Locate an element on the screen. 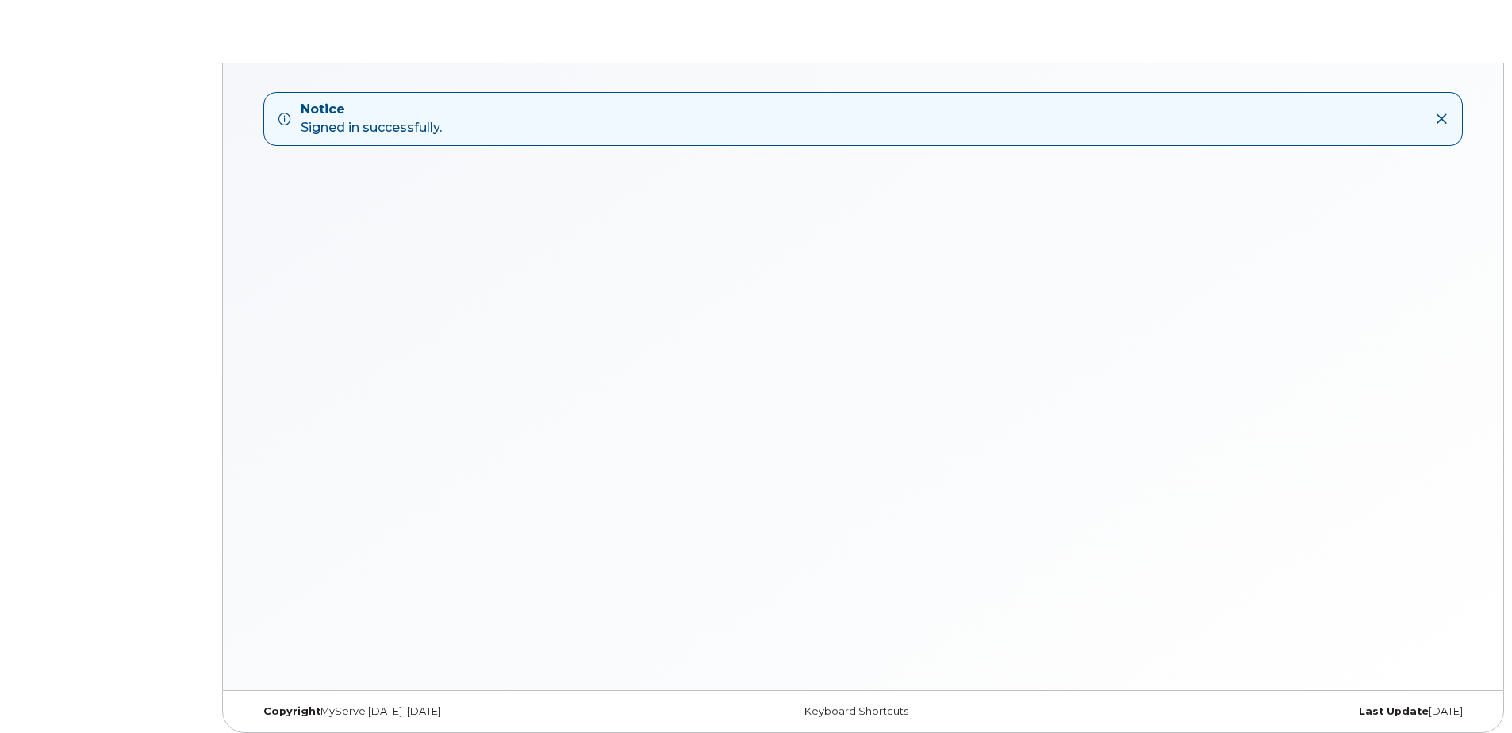 The width and height of the screenshot is (1512, 733). strong: Copyright is located at coordinates (292, 711).